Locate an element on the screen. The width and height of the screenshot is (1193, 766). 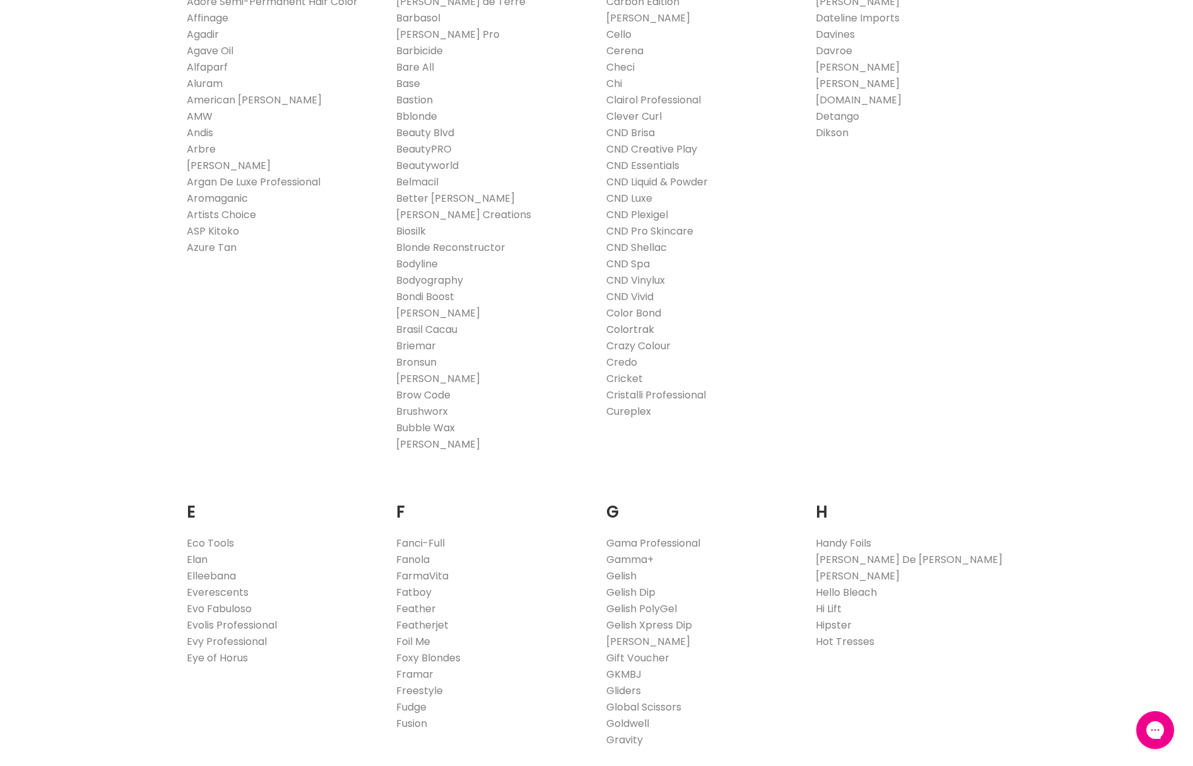
a: Credo is located at coordinates (621, 362).